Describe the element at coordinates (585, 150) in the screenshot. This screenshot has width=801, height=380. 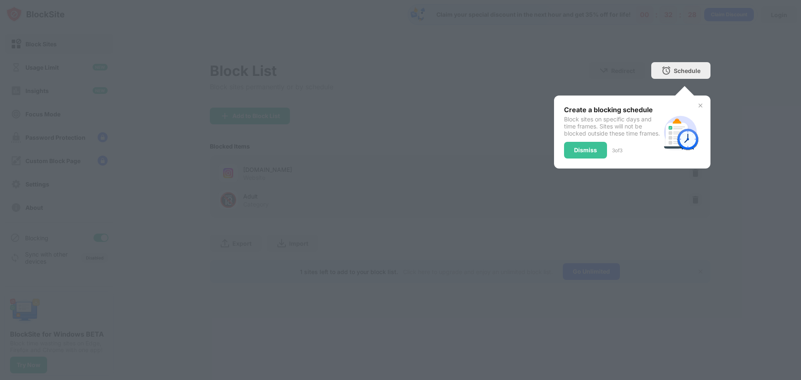
I see `div: Dismiss` at that location.